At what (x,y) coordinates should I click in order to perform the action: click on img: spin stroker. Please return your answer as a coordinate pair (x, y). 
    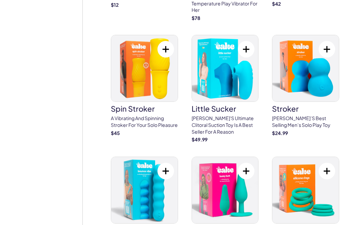
    Looking at the image, I should click on (144, 68).